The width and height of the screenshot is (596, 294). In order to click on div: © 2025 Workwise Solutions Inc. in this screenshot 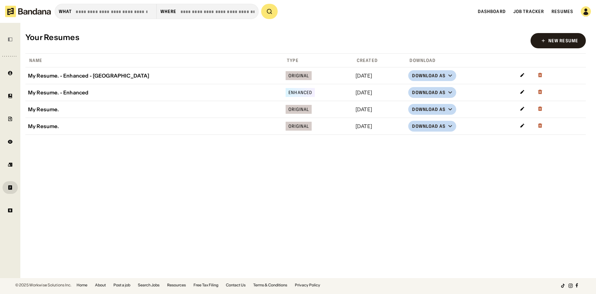, I will do `click(43, 285)`.